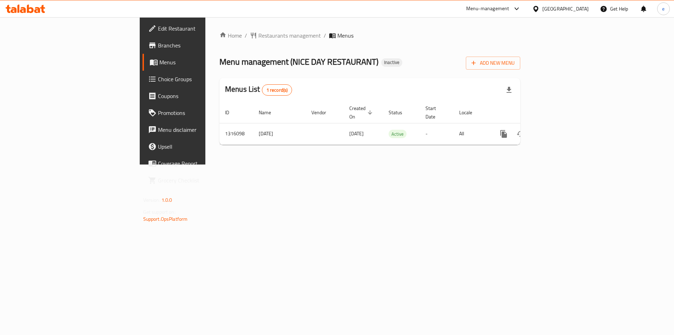 The width and height of the screenshot is (674, 335). I want to click on button: Change Status, so click(521, 134).